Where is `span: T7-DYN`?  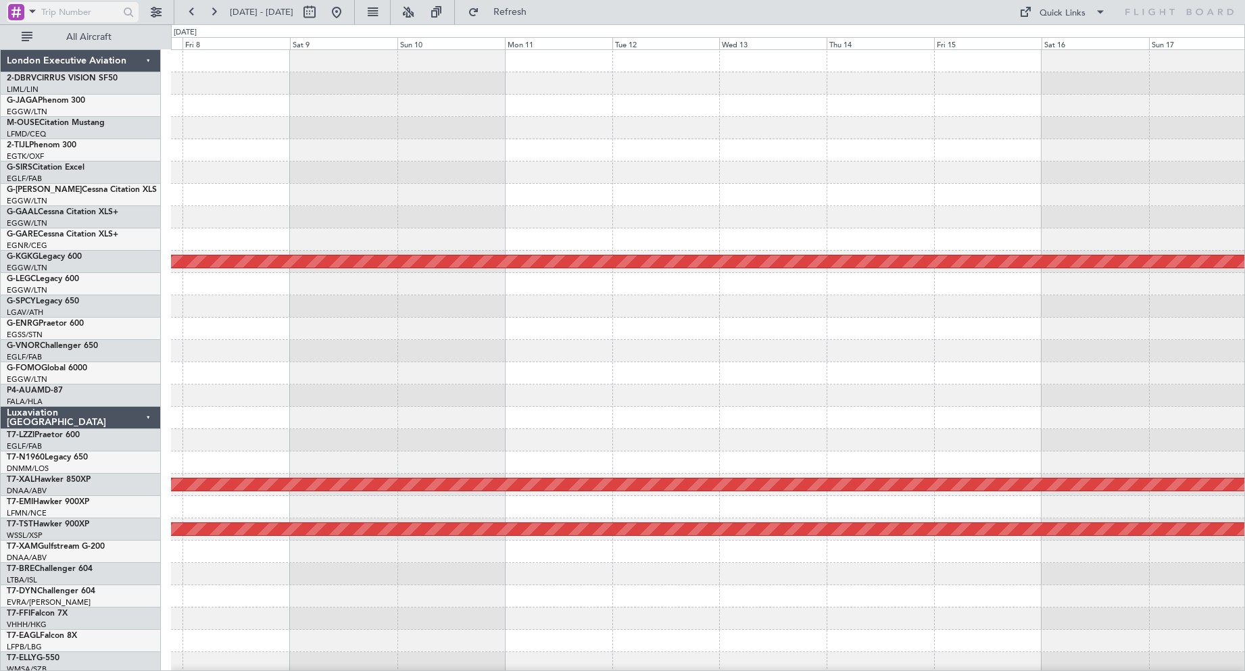 span: T7-DYN is located at coordinates (22, 591).